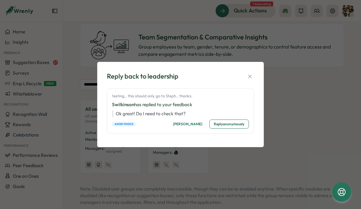 This screenshot has width=361, height=209. I want to click on button: Replyanonymously, so click(229, 124).